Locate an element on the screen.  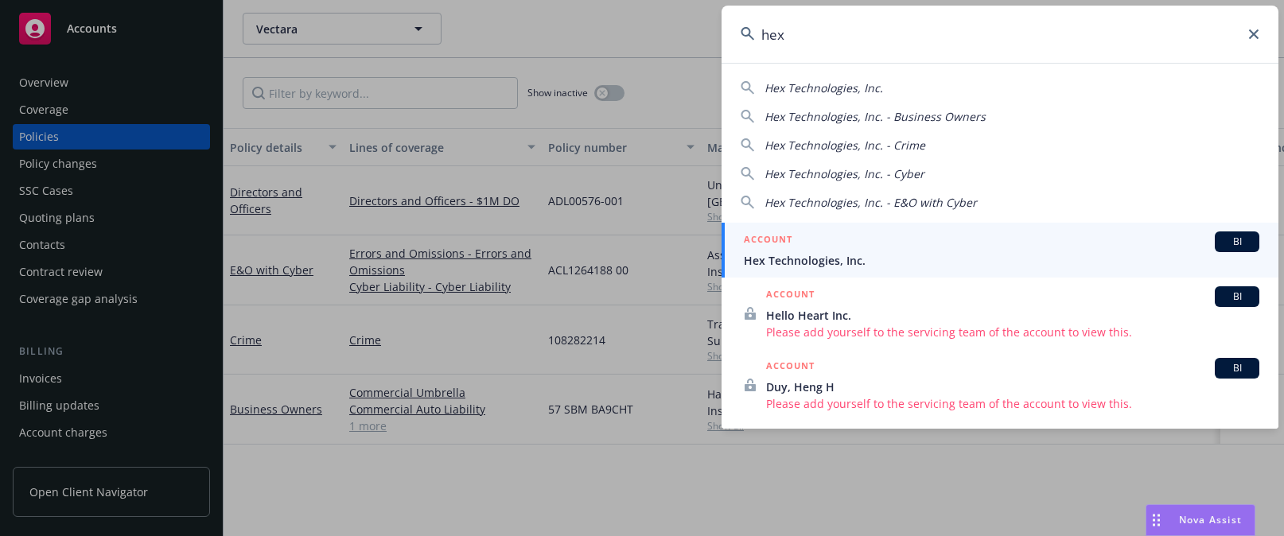
a: ACCOUNTBIHello Heart Inc.Please add yourself to the servicing team of the account to view this. is located at coordinates (1000, 313).